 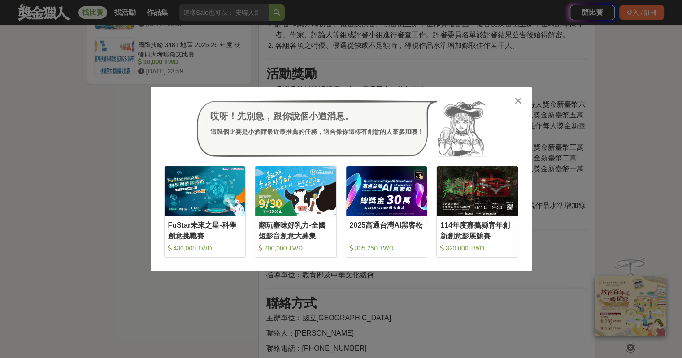 I want to click on img: Avatar, so click(x=462, y=129).